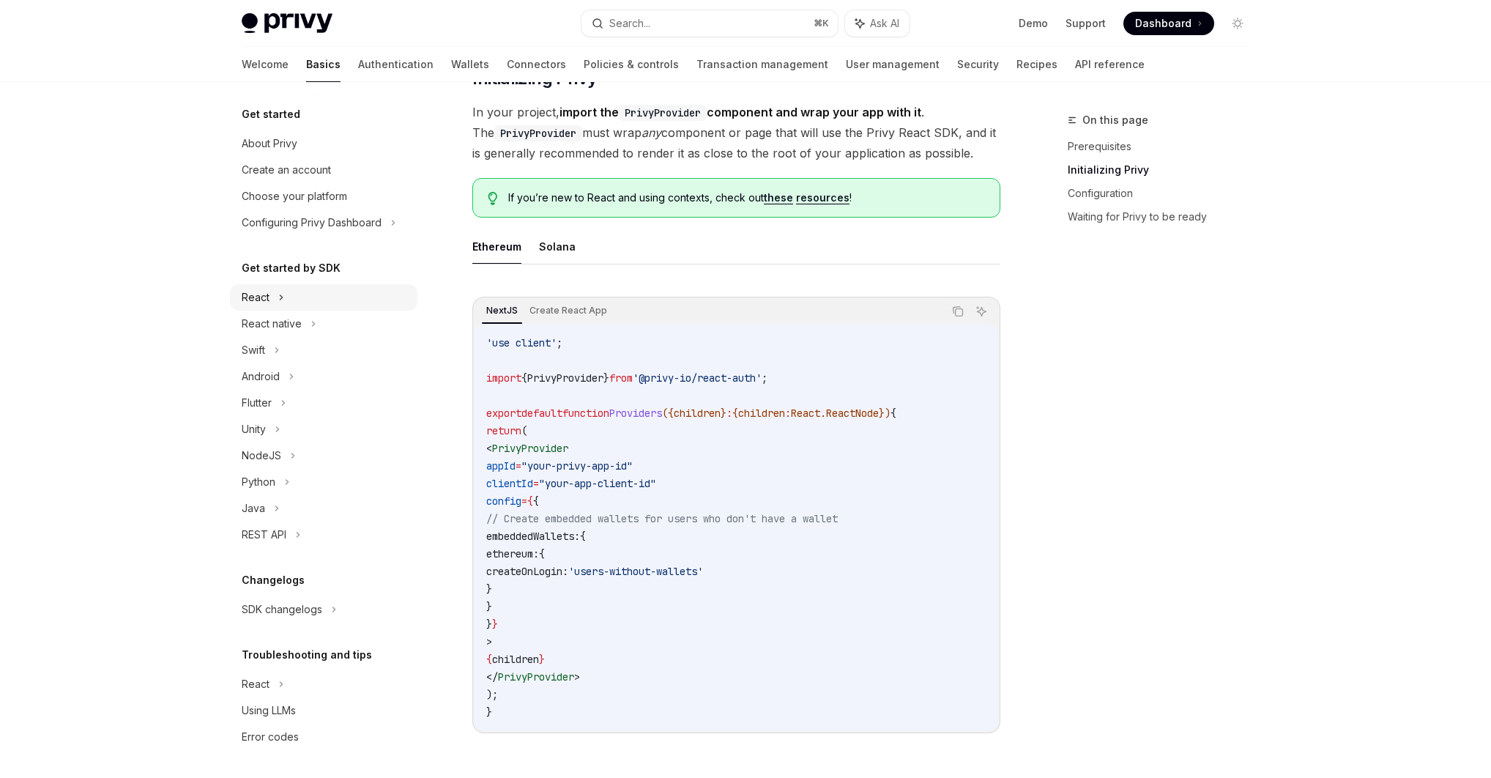  Describe the element at coordinates (557, 246) in the screenshot. I see `button: Solana` at that location.